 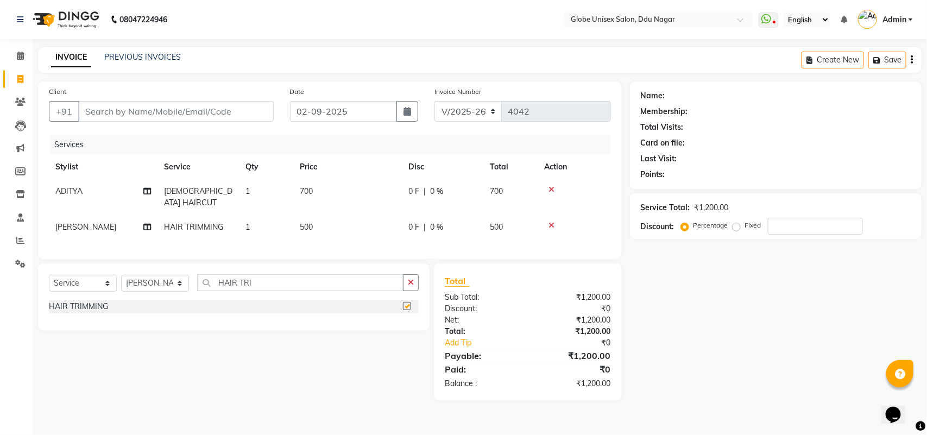 What do you see at coordinates (490, 343) in the screenshot?
I see `a: Add Tip` at bounding box center [490, 343].